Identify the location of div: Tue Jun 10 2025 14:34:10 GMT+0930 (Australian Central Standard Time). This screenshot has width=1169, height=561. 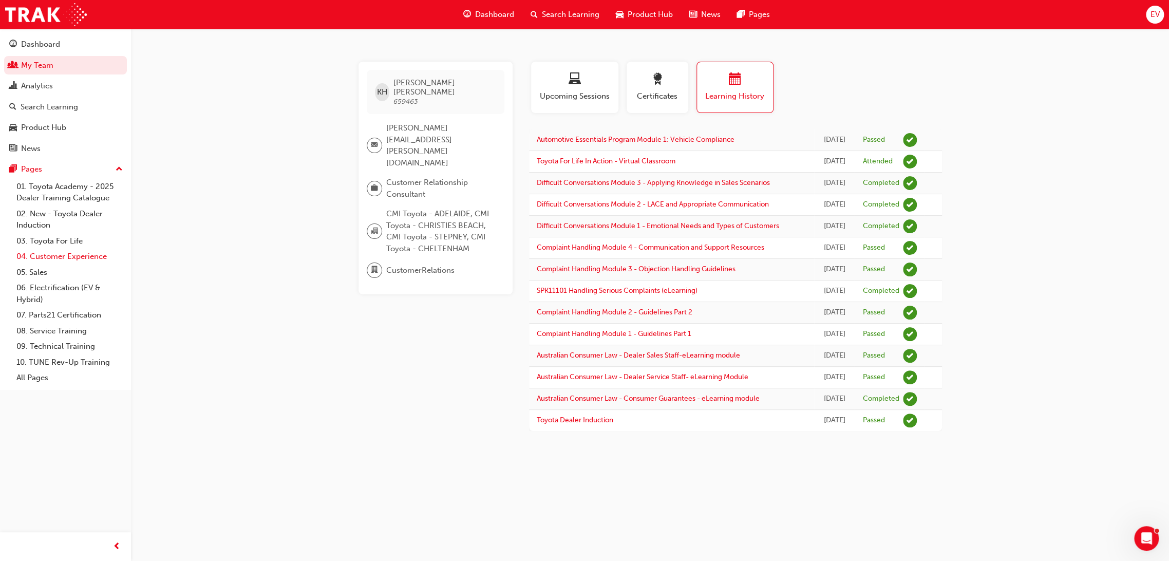
(835, 420).